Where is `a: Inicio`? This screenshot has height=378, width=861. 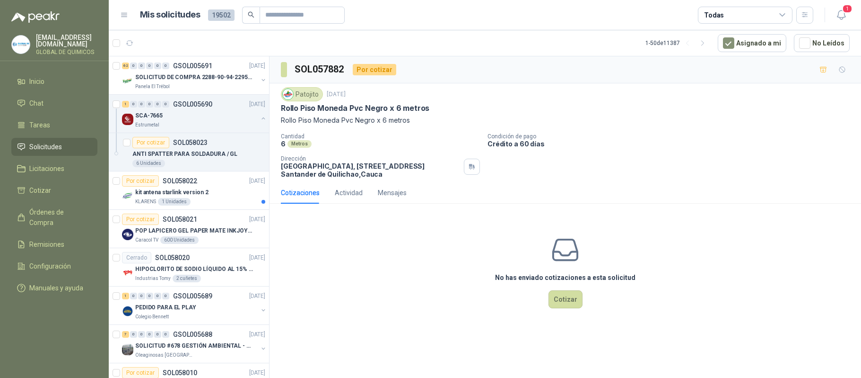 a: Inicio is located at coordinates (54, 81).